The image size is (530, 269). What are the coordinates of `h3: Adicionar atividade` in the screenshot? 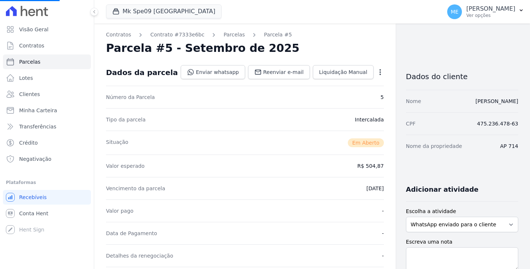 It's located at (442, 190).